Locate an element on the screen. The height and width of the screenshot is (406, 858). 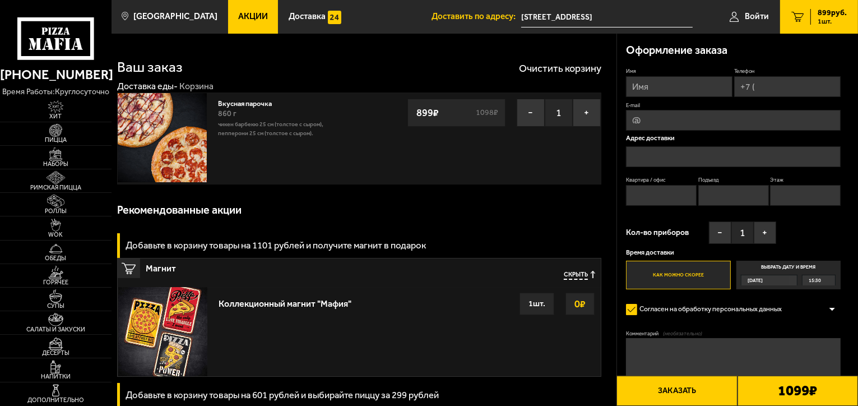
strong: 899 ₽ is located at coordinates (427, 113).